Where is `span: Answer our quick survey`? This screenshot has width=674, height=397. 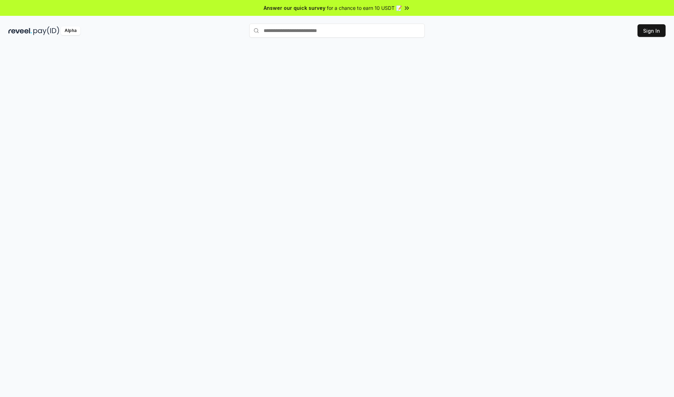 span: Answer our quick survey is located at coordinates (295, 8).